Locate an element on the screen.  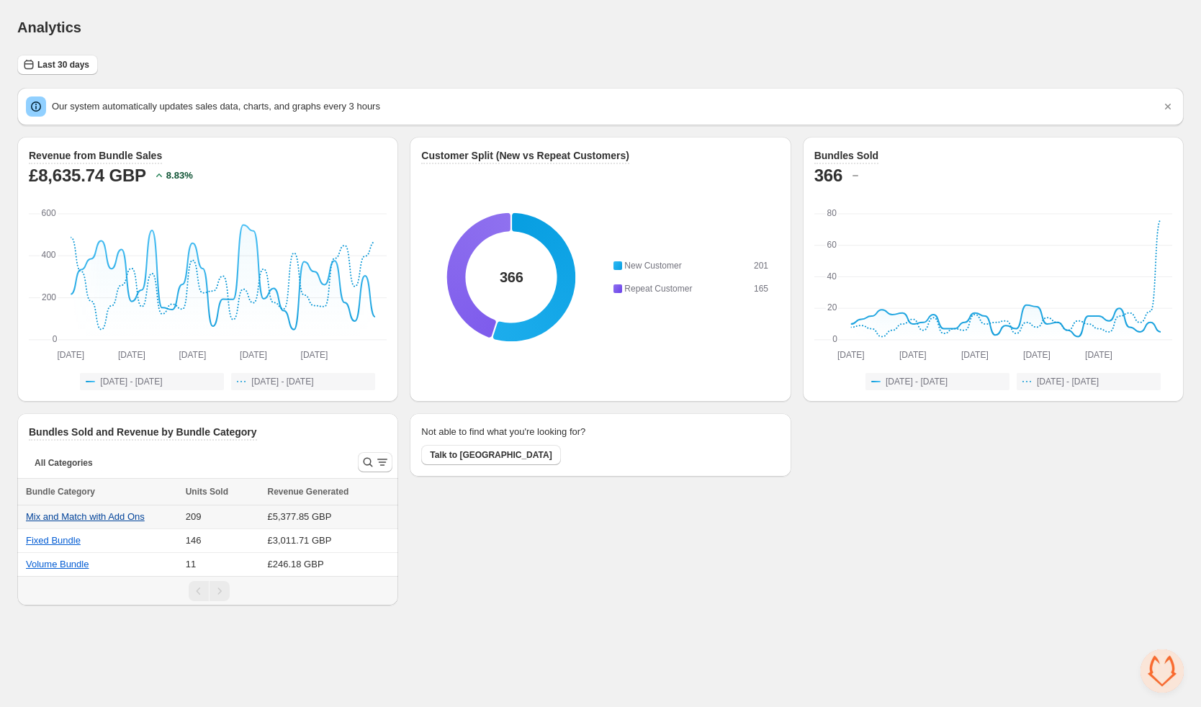
span: 165 is located at coordinates (761, 289).